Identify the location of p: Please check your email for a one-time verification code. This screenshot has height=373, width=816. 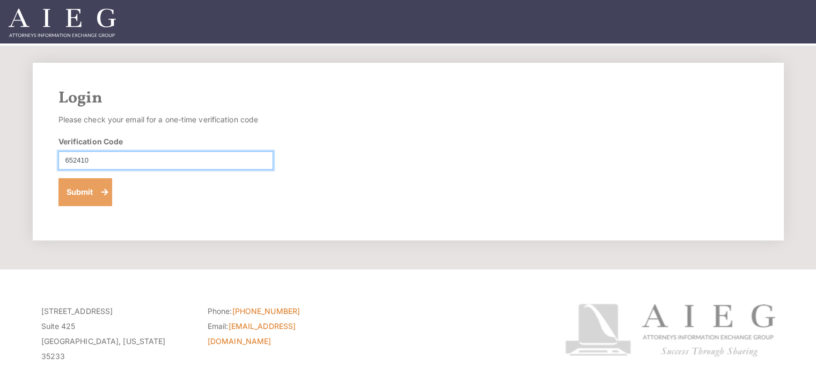
(166, 120).